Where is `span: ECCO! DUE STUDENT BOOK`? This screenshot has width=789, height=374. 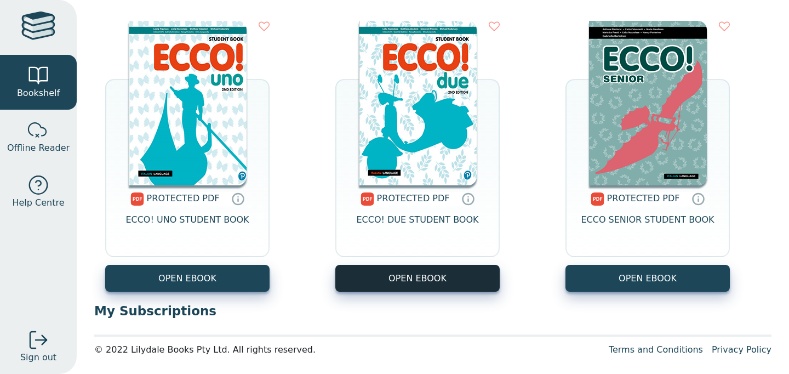 span: ECCO! DUE STUDENT BOOK is located at coordinates (417, 226).